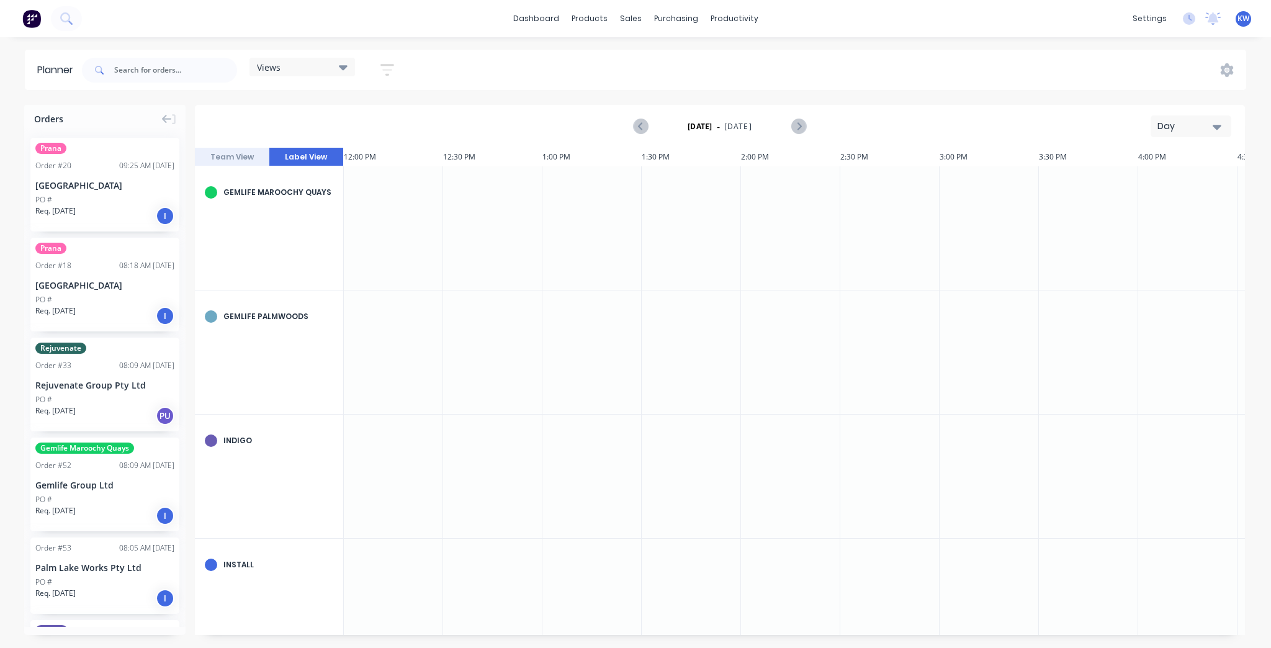 The height and width of the screenshot is (648, 1271). Describe the element at coordinates (232, 157) in the screenshot. I see `button: Team View` at that location.